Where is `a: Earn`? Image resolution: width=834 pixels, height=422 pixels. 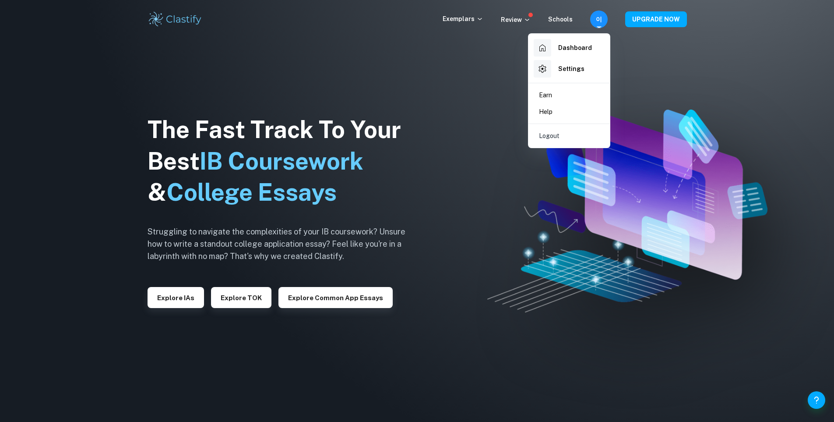
a: Earn is located at coordinates (569, 95).